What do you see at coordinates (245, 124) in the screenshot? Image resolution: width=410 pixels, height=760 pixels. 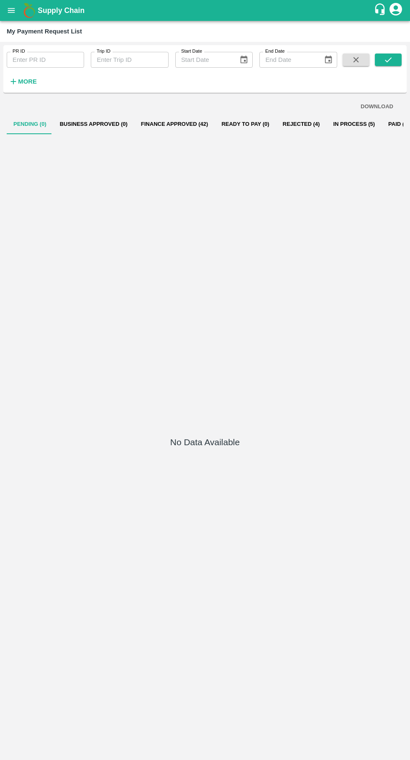 I see `button: Ready To Pay (0)` at bounding box center [245, 124].